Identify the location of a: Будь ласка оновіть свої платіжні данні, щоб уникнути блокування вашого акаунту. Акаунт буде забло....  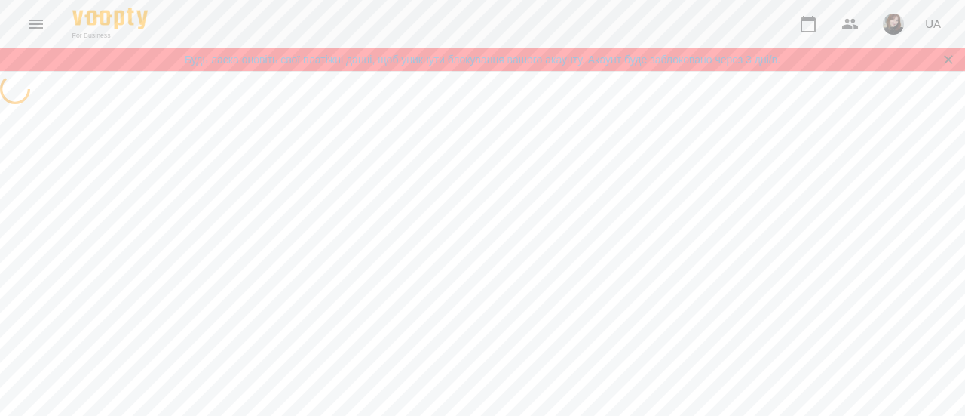
(483, 60).